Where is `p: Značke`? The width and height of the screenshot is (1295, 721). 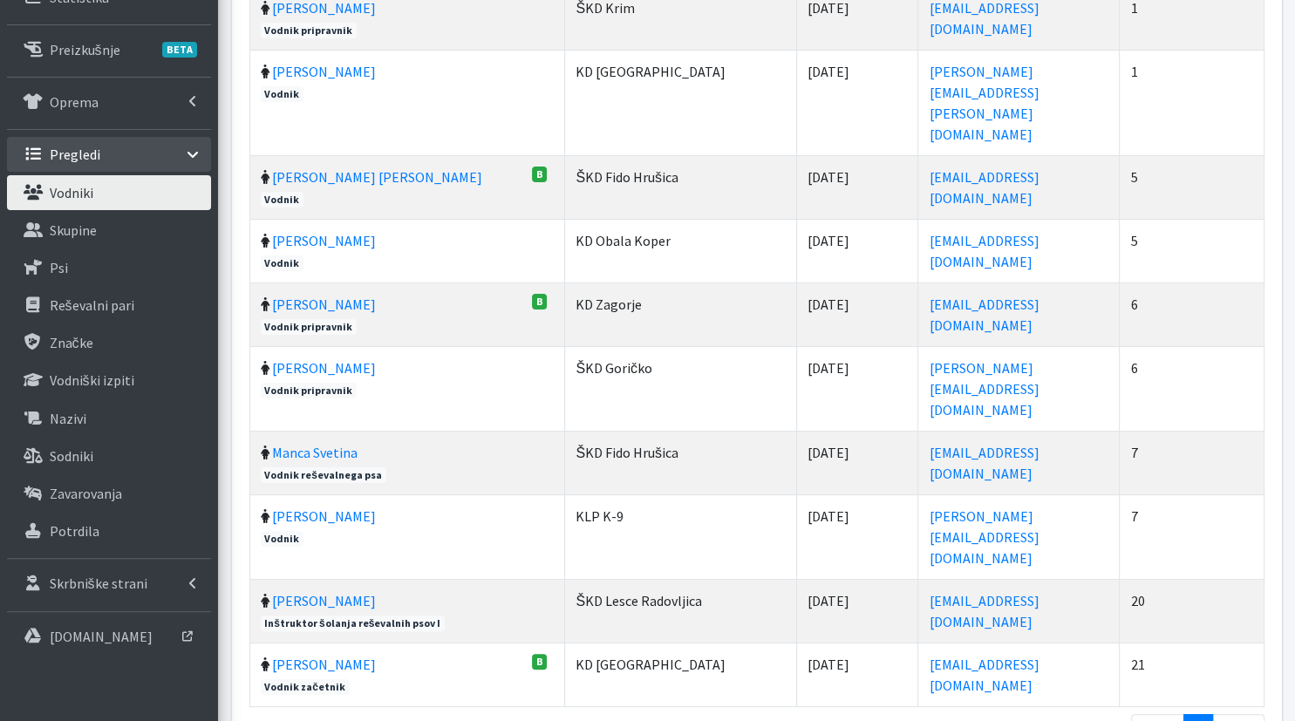 p: Značke is located at coordinates (72, 343).